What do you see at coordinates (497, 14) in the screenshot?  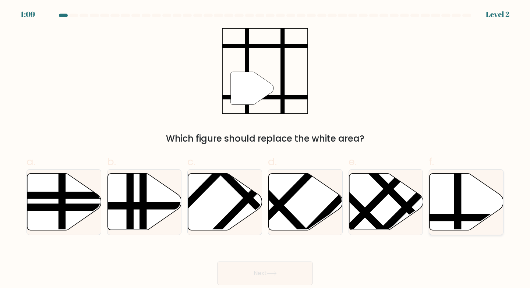 I see `div: Level 2` at bounding box center [497, 14].